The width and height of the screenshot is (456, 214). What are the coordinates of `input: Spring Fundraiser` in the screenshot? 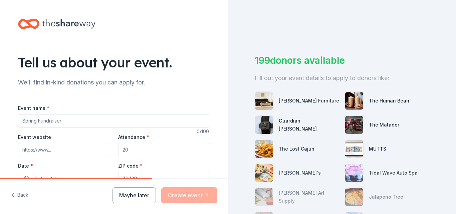 It's located at (114, 121).